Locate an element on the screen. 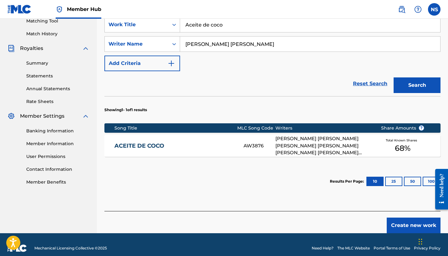  div: Drag is located at coordinates (420, 242).